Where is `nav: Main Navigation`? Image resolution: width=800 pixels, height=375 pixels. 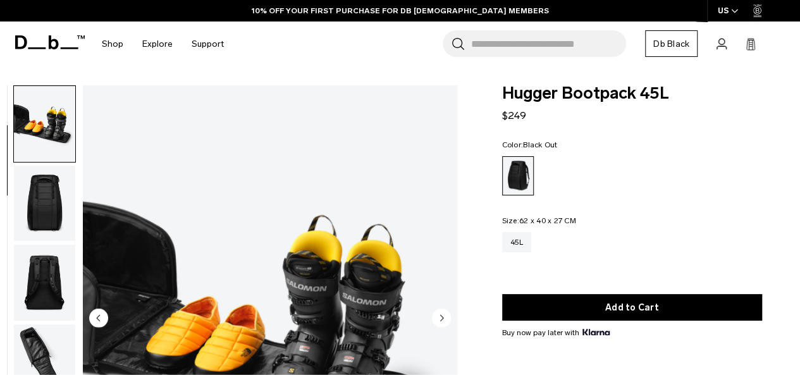 nav: Main Navigation is located at coordinates (163, 44).